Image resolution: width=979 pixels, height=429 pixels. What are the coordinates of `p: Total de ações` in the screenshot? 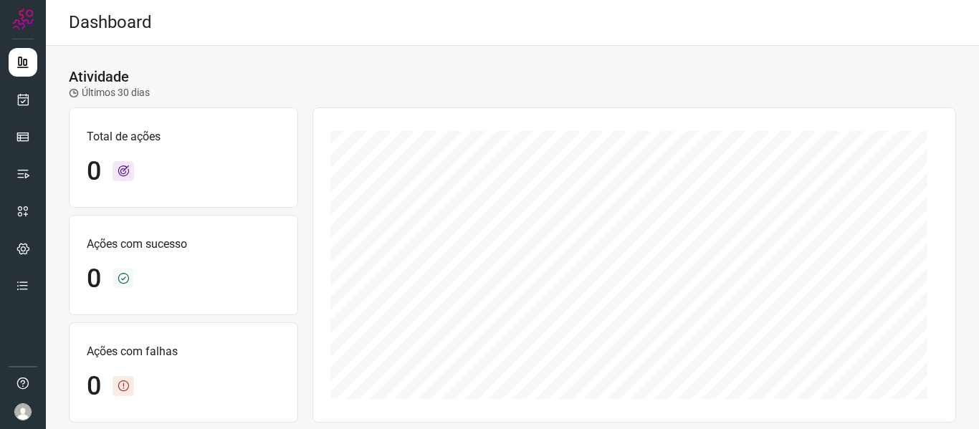 It's located at (183, 137).